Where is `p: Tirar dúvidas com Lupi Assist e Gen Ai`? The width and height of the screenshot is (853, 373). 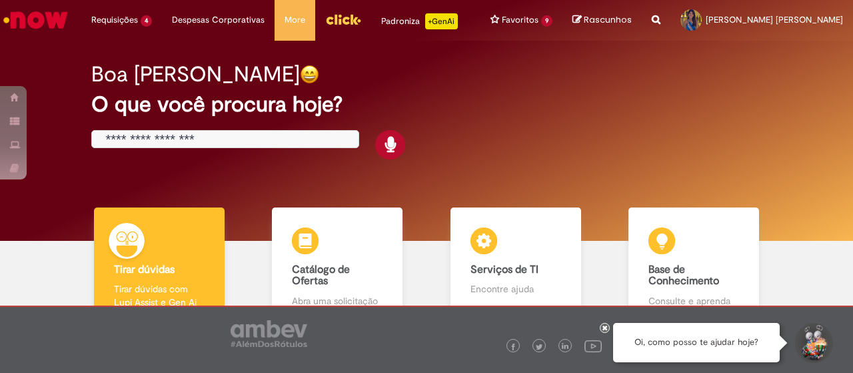
p: Tirar dúvidas com Lupi Assist e Gen Ai is located at coordinates (159, 295).